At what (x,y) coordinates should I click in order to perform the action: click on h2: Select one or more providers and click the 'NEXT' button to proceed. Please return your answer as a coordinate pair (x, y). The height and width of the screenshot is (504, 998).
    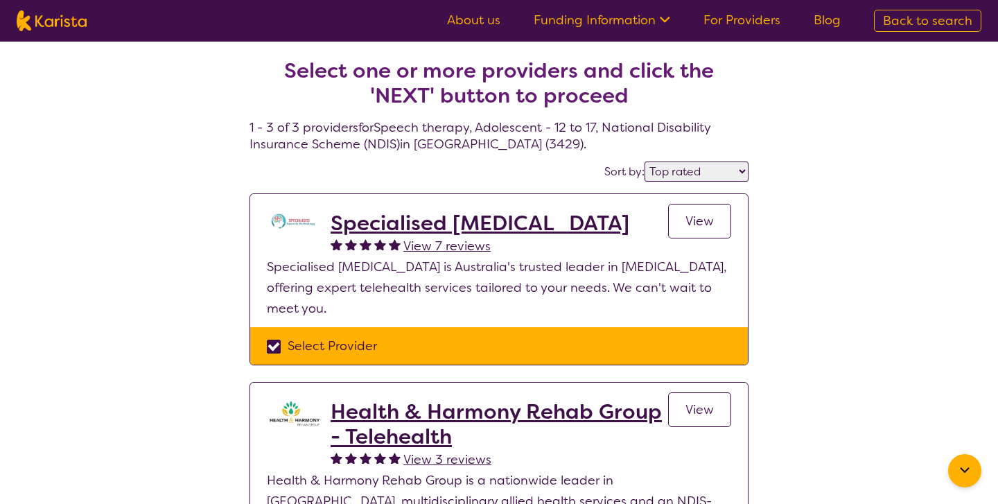
    Looking at the image, I should click on (499, 83).